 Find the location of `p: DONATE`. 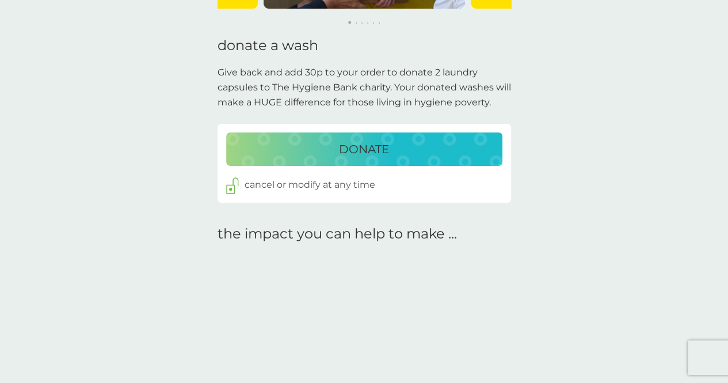

p: DONATE is located at coordinates (364, 149).